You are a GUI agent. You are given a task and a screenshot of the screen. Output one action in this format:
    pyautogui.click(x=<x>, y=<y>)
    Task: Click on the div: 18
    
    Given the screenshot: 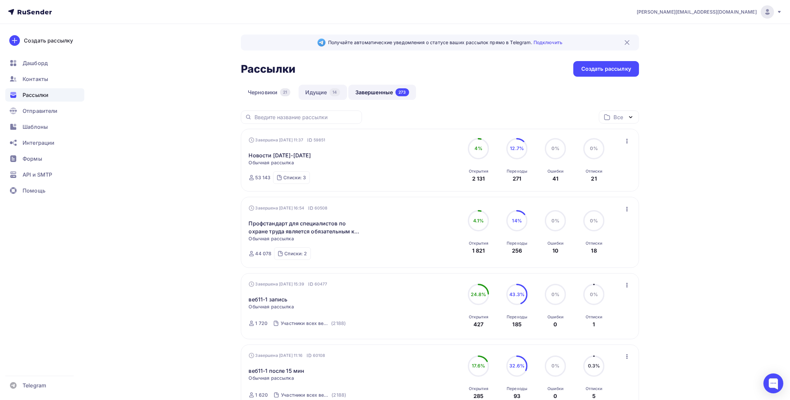 What is the action you would take?
    pyautogui.click(x=594, y=250)
    